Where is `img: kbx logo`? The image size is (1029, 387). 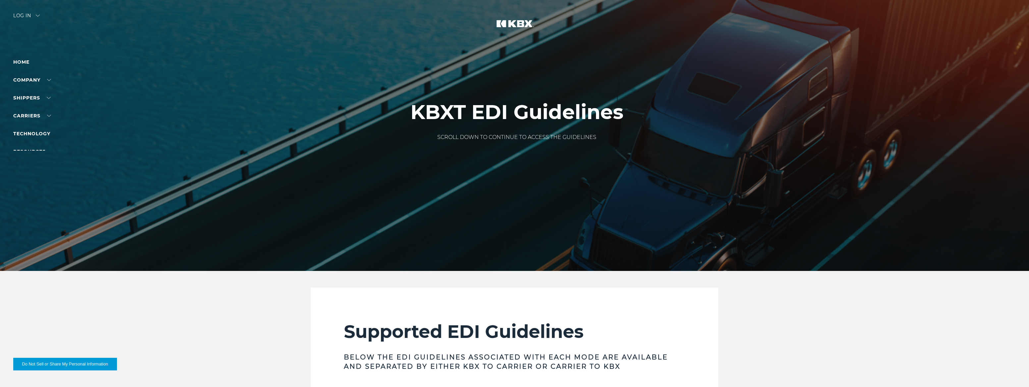 img: kbx logo is located at coordinates (515, 28).